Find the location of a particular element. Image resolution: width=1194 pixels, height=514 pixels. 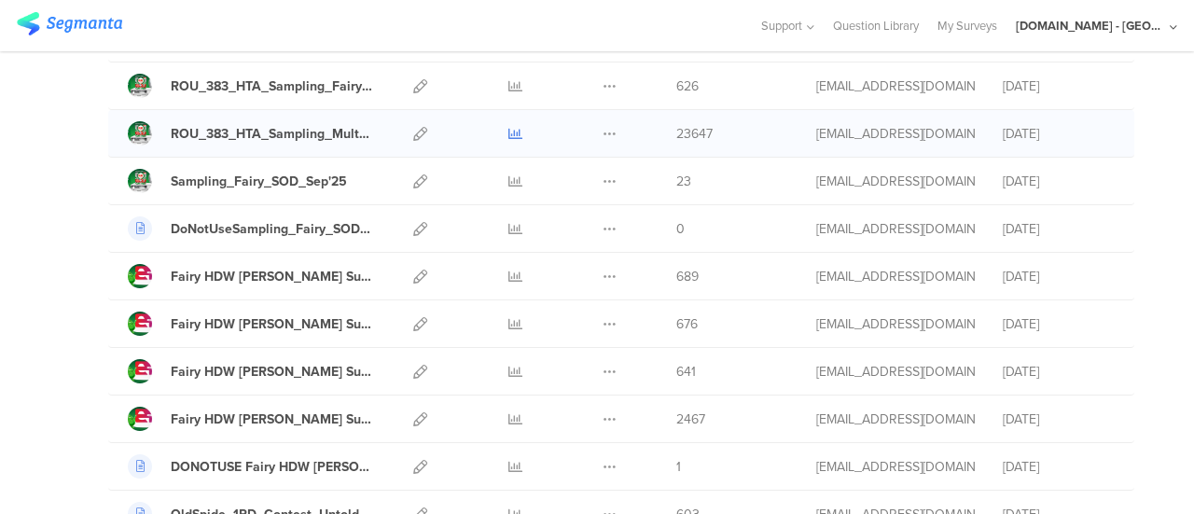

span: 626 is located at coordinates (688, 86).